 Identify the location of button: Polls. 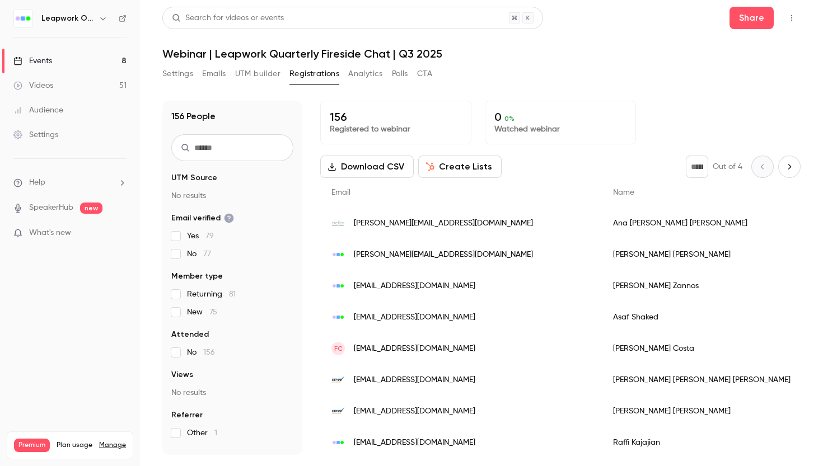
(400, 74).